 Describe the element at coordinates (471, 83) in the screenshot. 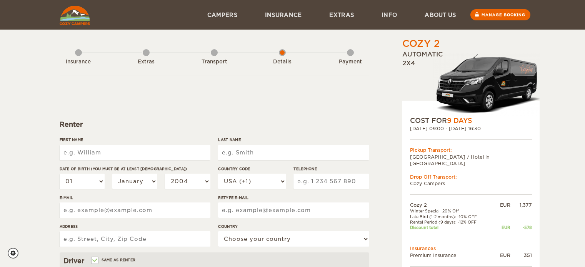

I see `div: Automatic 2x4` at that location.